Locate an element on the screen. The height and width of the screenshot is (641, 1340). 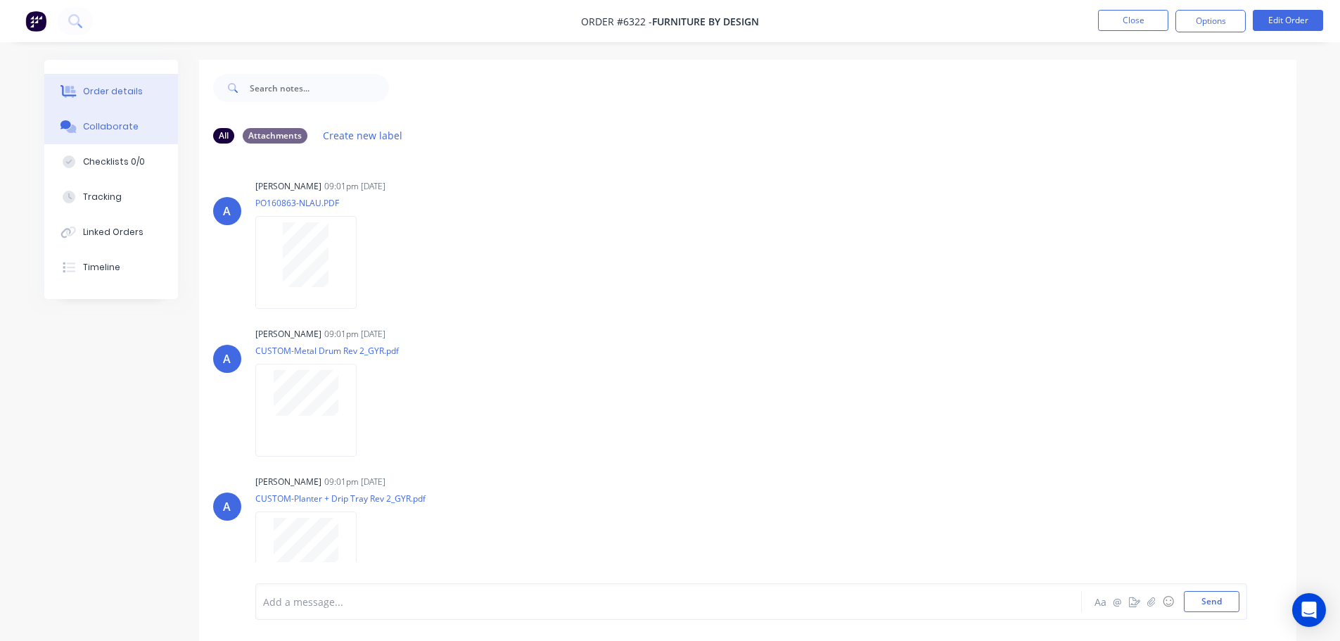
button: Collaborate is located at coordinates (111, 127).